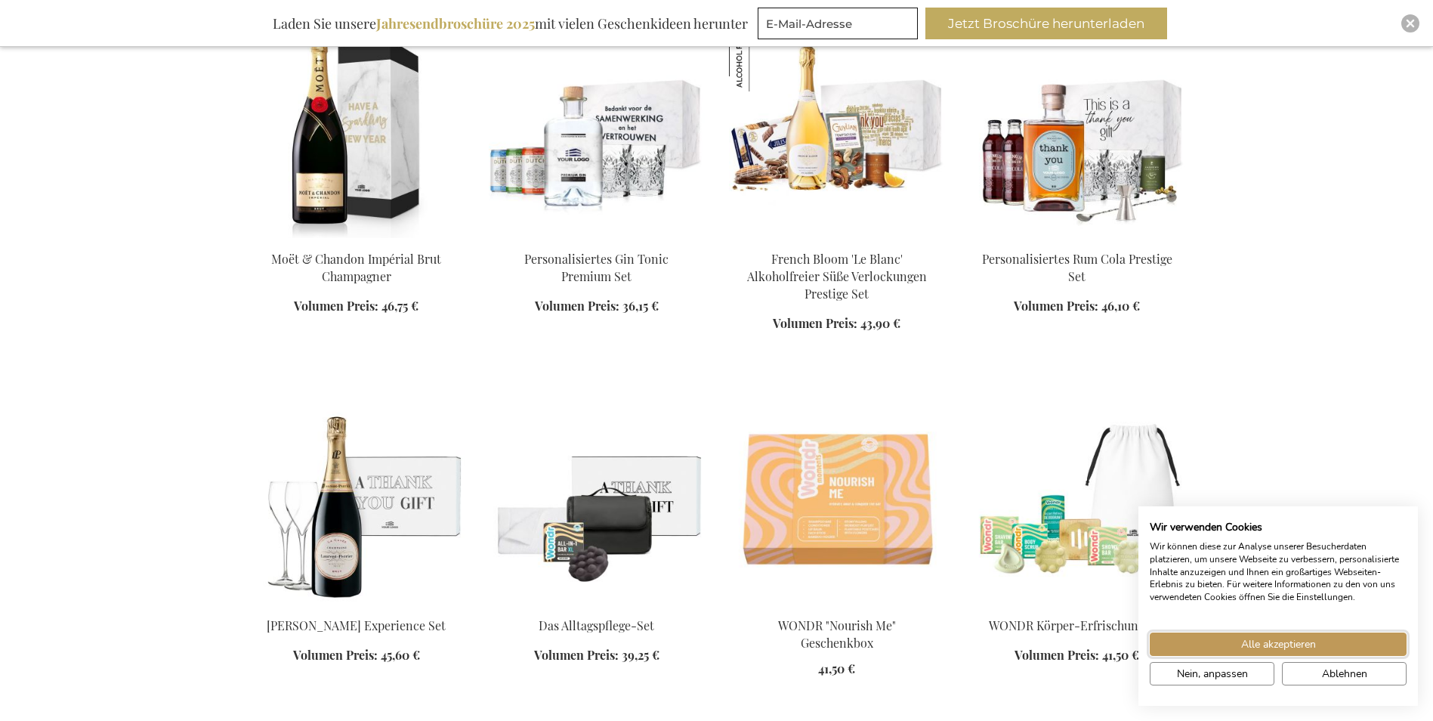 This screenshot has width=1433, height=721. Describe the element at coordinates (1410, 23) in the screenshot. I see `img: Close` at that location.